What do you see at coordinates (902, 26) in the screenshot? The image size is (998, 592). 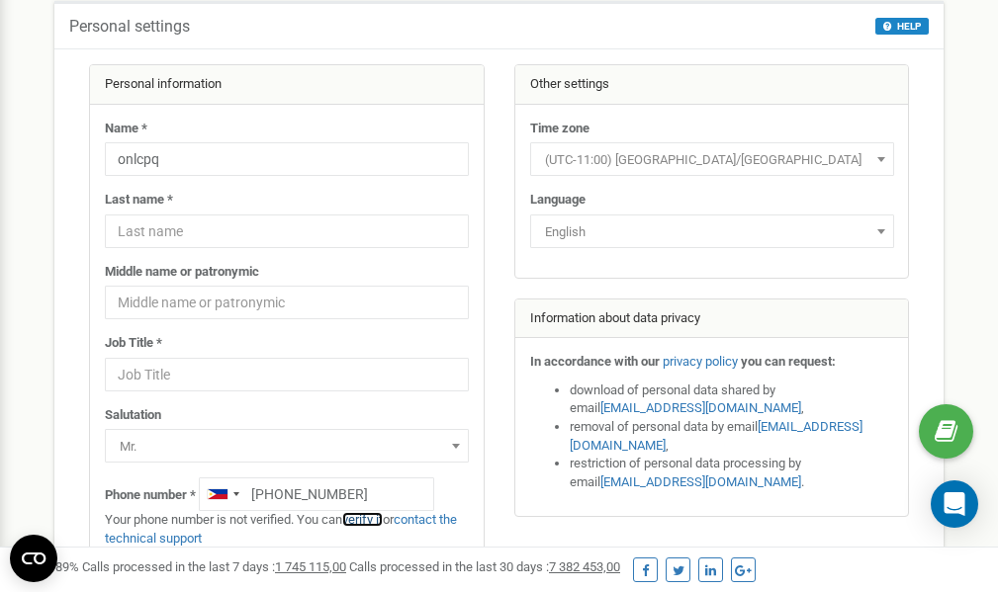 I see `button: HELP` at bounding box center [902, 26].